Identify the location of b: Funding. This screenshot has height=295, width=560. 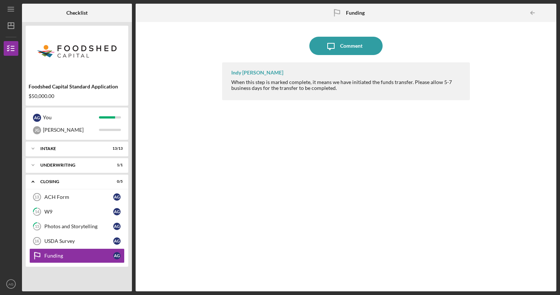
(355, 13).